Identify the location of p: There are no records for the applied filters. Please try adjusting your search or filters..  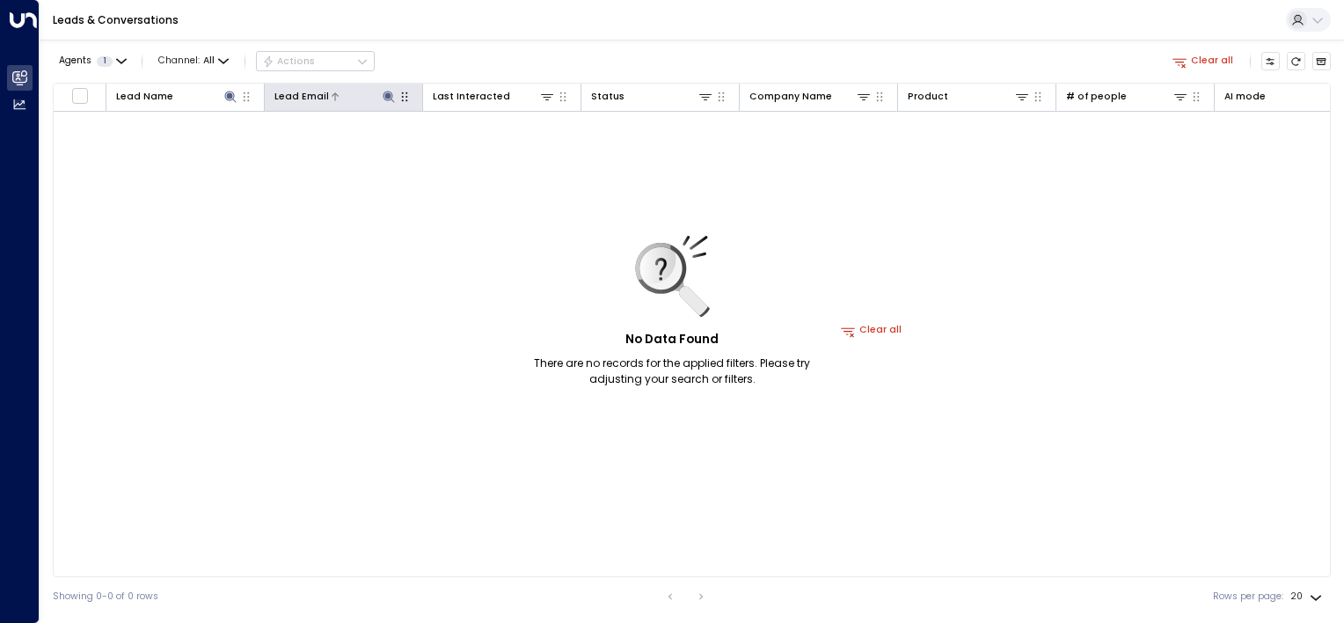
(672, 371).